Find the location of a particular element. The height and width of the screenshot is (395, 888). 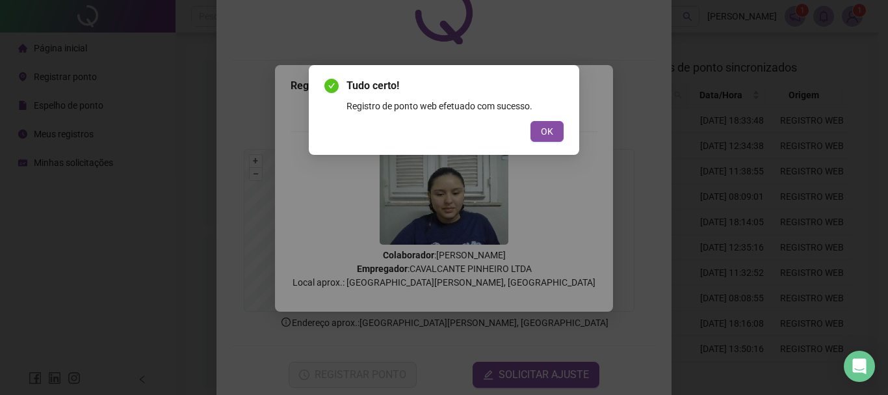

span: check-circle is located at coordinates (332, 86).